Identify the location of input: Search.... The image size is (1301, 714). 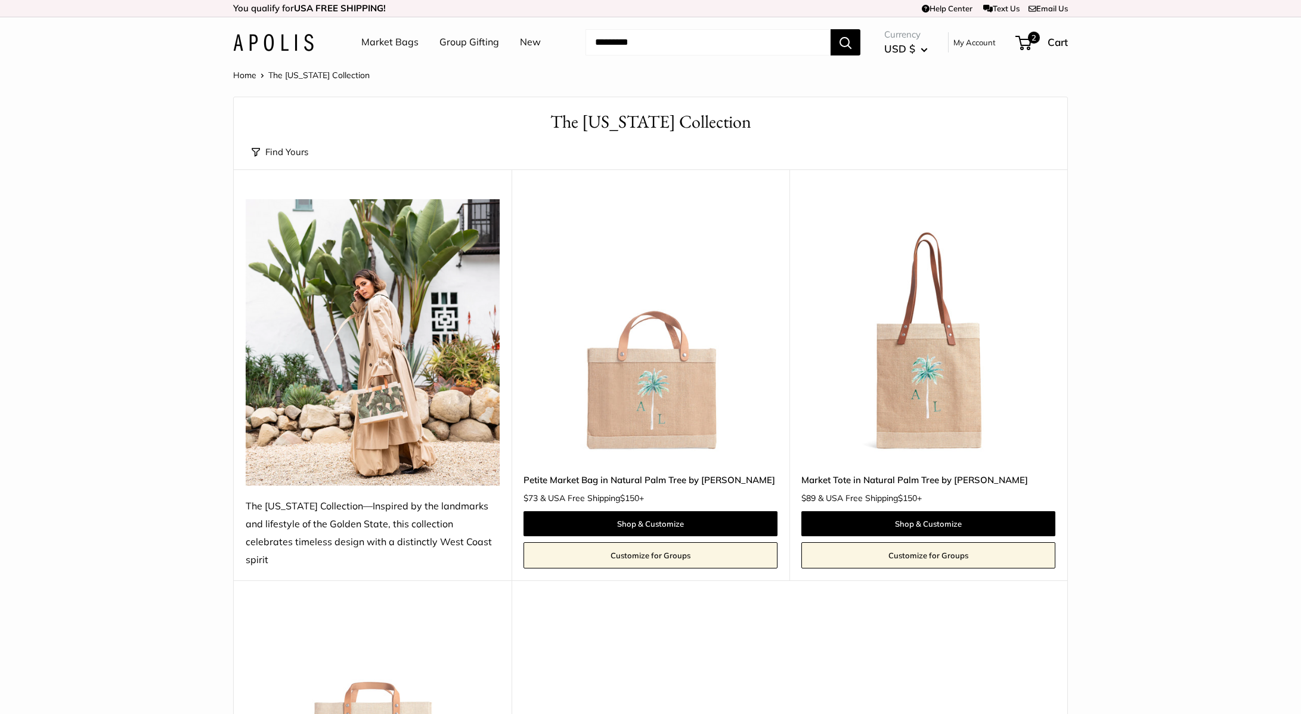
(708, 42).